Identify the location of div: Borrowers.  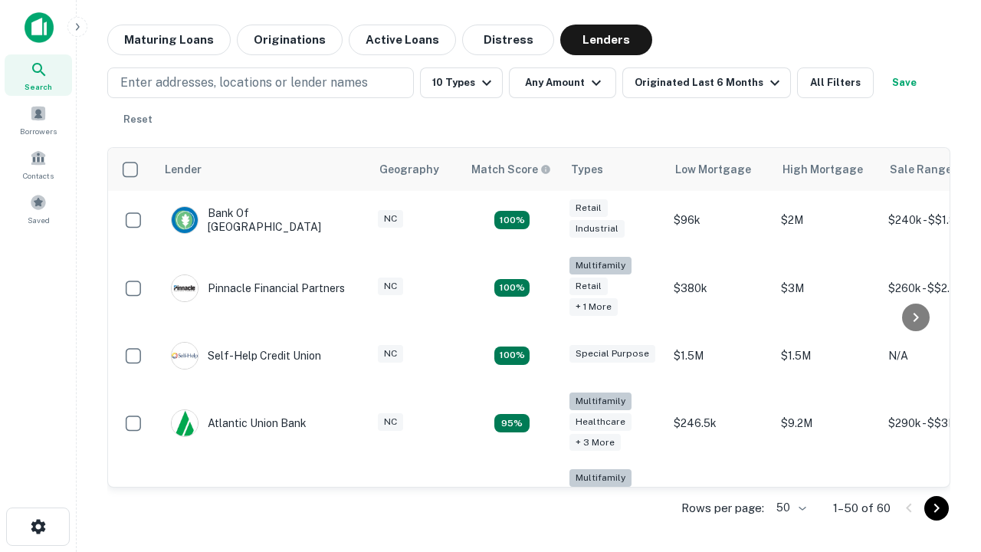
(38, 120).